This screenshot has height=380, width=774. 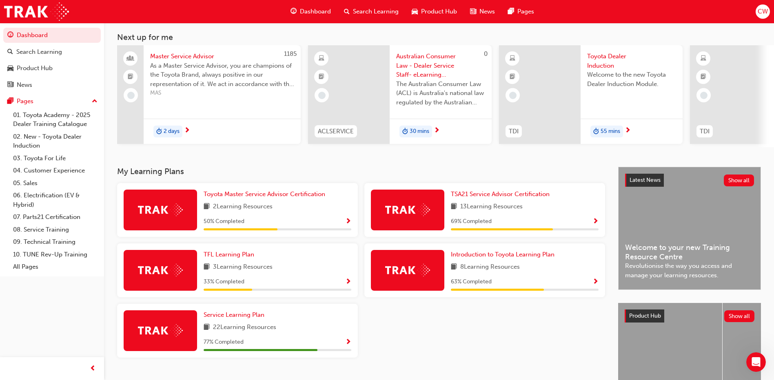 I want to click on span: 1185, so click(x=290, y=54).